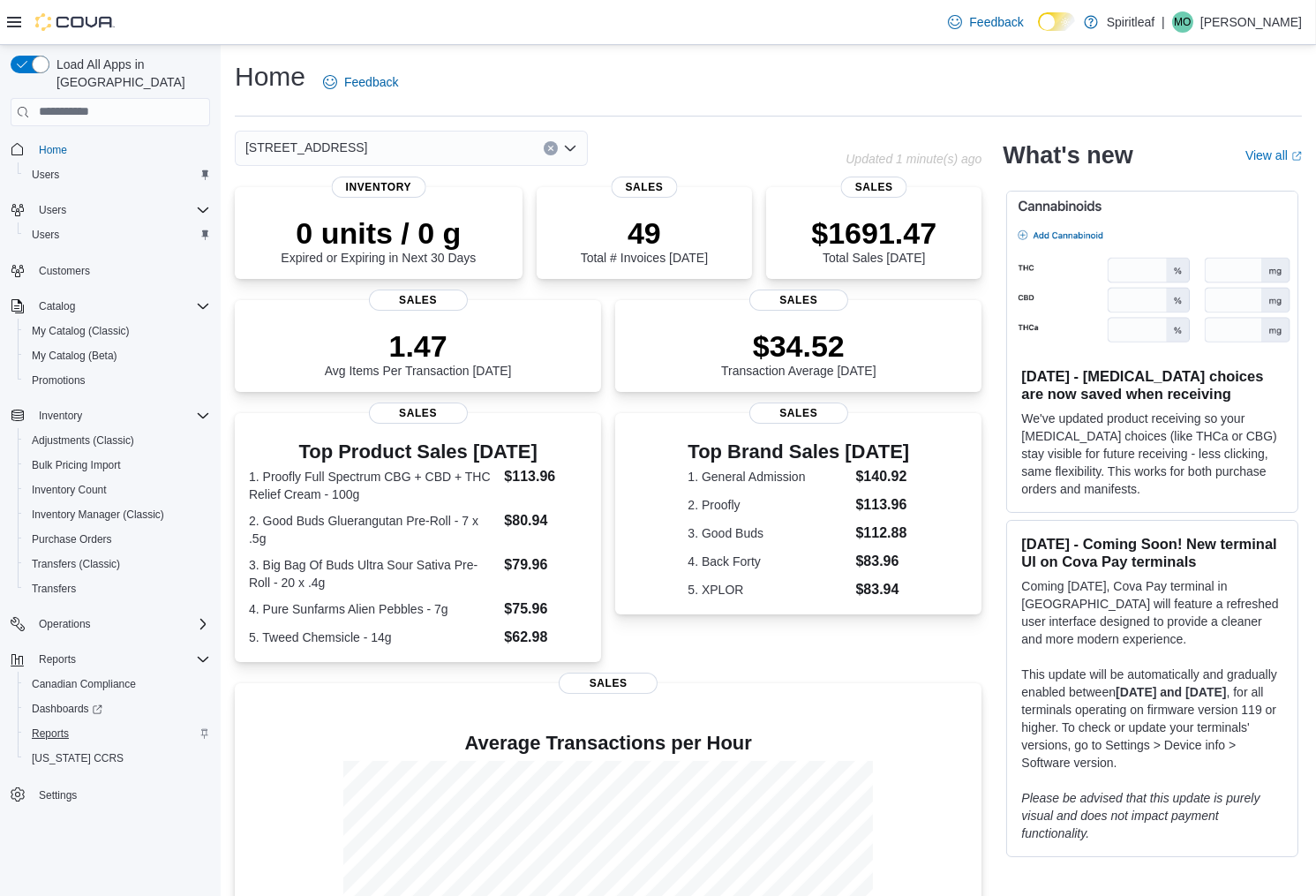  I want to click on span: Canadian Compliance, so click(117, 684).